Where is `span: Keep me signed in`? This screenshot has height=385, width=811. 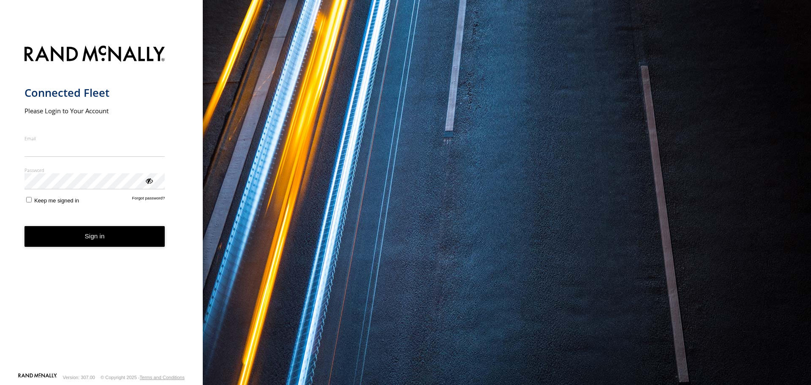
span: Keep me signed in is located at coordinates (57, 200).